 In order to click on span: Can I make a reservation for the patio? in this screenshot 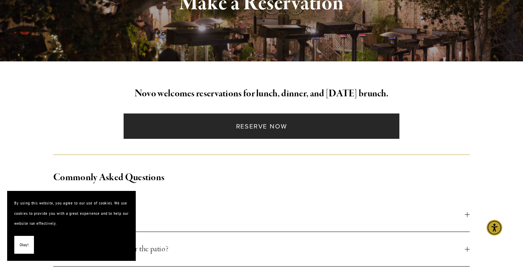, I will do `click(259, 249)`.